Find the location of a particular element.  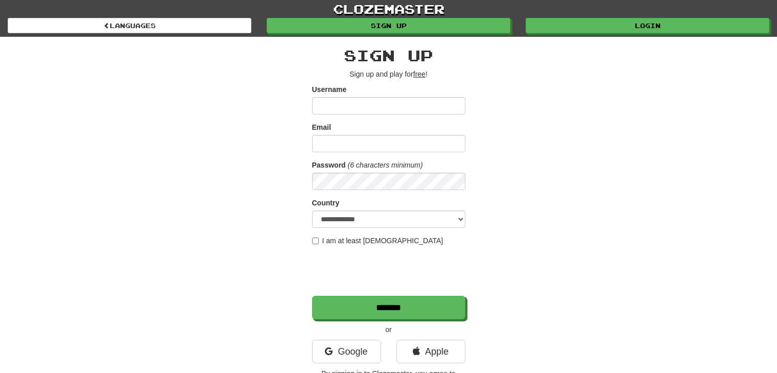

a: Apple is located at coordinates (431, 351).